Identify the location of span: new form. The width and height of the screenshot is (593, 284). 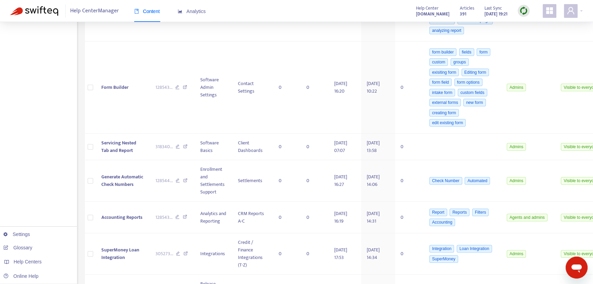
(474, 102).